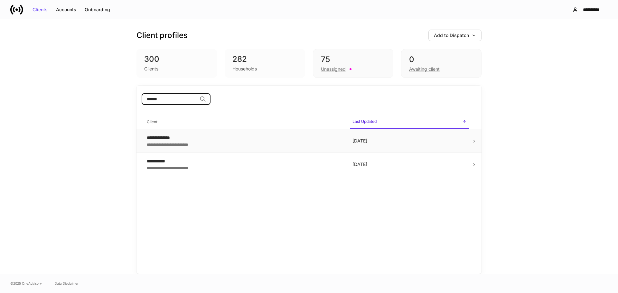  I want to click on div: Onboarding, so click(97, 10).